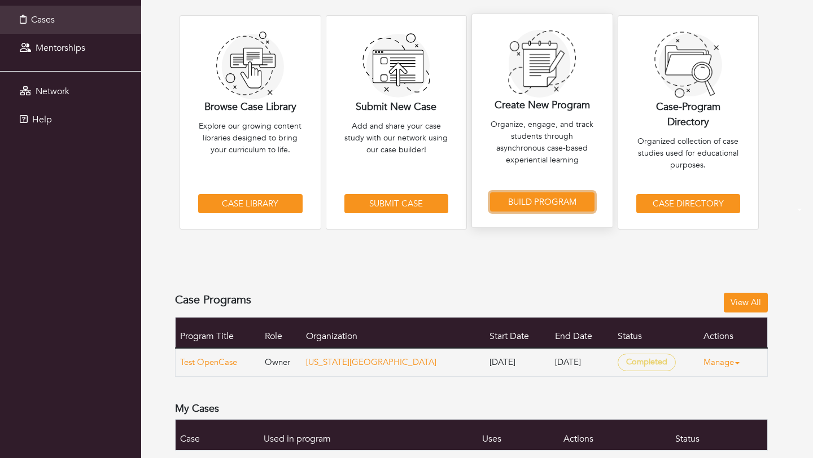 The width and height of the screenshot is (813, 458). I want to click on p: Case-Program Directory, so click(688, 115).